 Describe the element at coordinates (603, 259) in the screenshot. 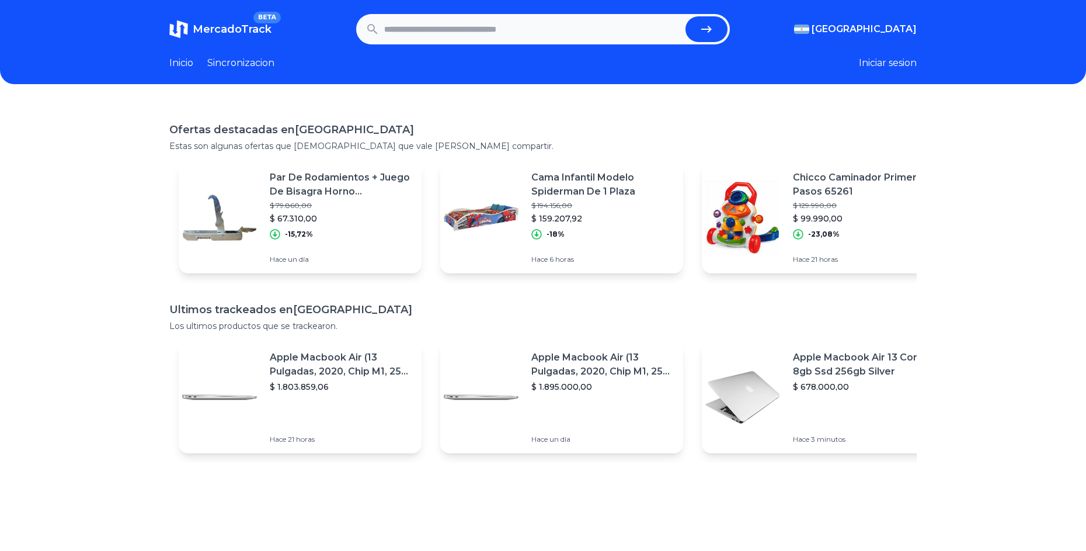

I see `p: Hace 6 horas` at that location.